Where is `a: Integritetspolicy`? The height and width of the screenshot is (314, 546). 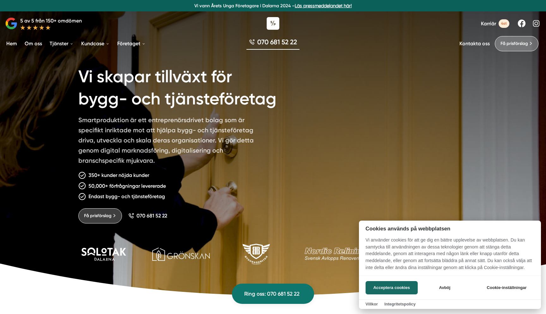
a: Integritetspolicy is located at coordinates (400, 303).